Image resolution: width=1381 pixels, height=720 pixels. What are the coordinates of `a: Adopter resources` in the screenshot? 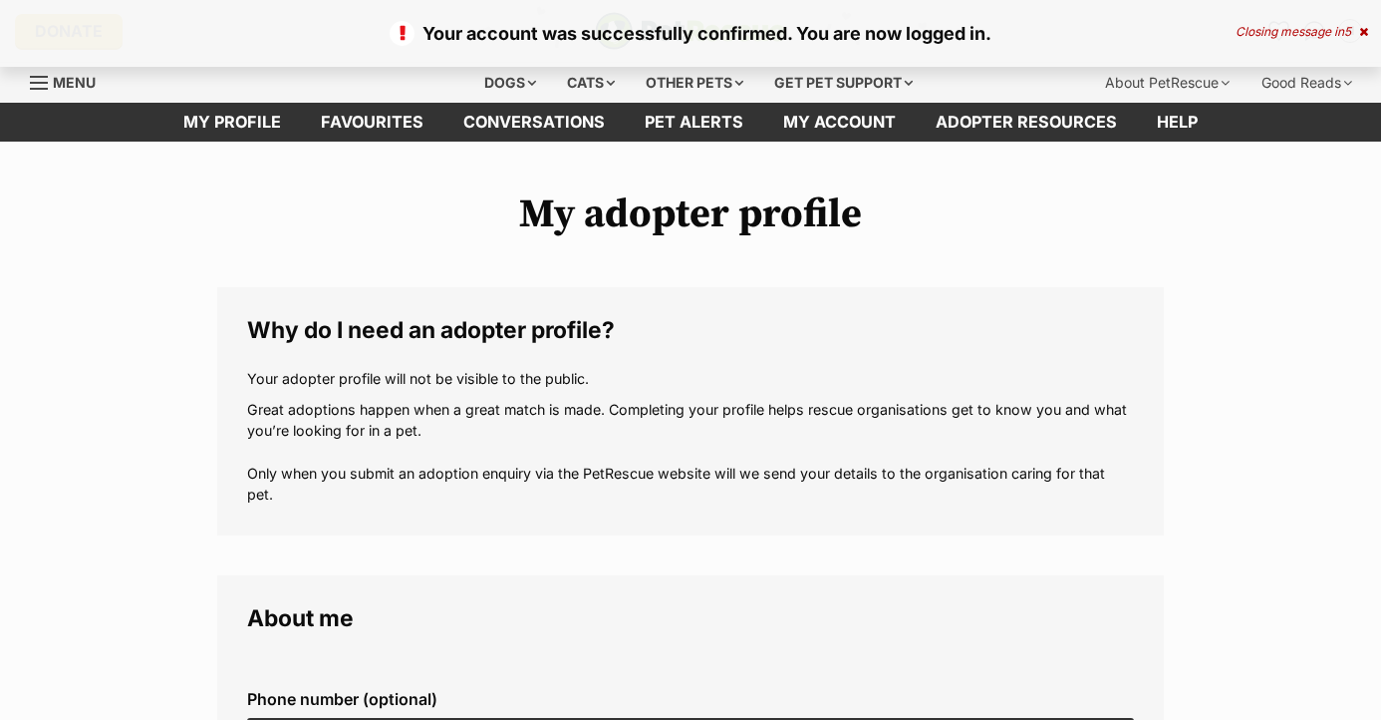 It's located at (1027, 122).